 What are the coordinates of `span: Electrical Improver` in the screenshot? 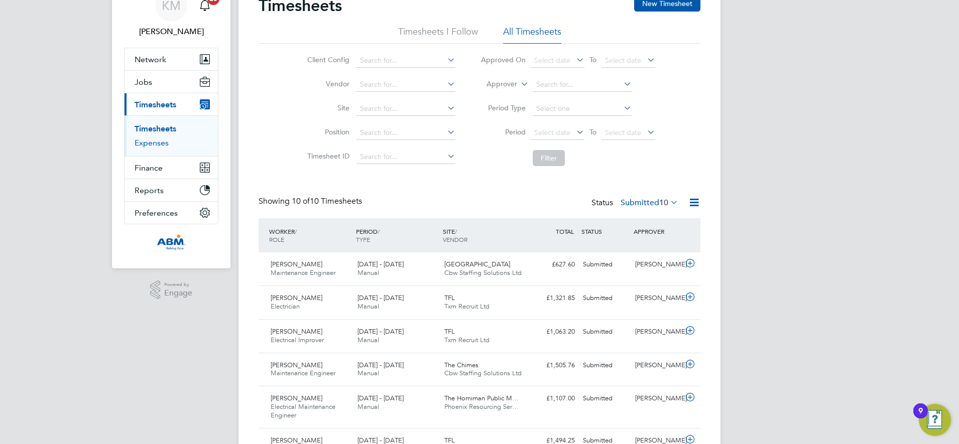 It's located at (297, 340).